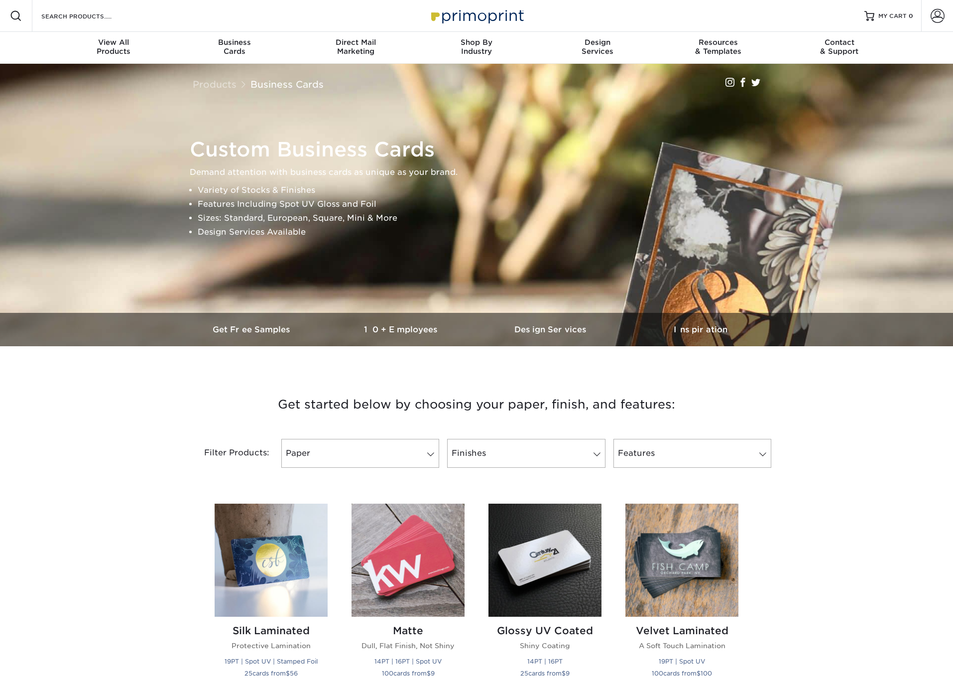 The image size is (953, 691). What do you see at coordinates (839, 42) in the screenshot?
I see `span: Contact` at bounding box center [839, 42].